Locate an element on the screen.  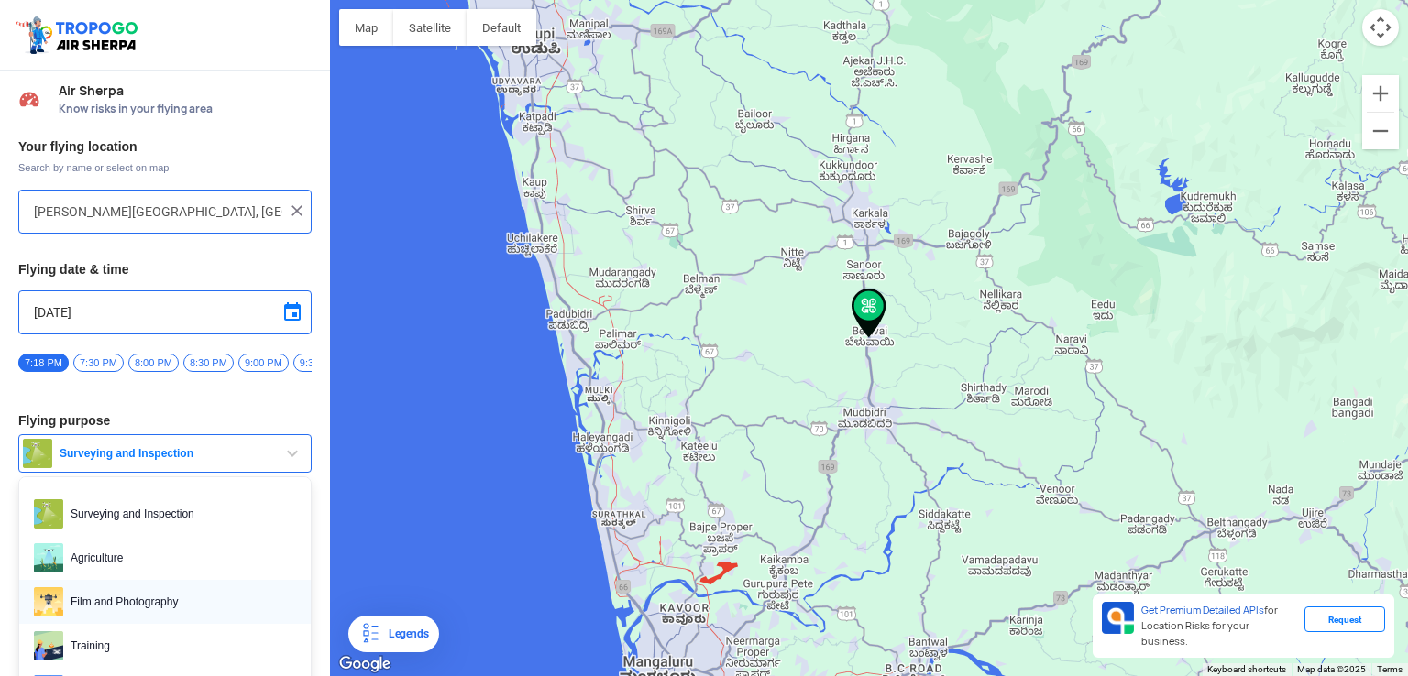
button: Map camera controls is located at coordinates (1380, 27).